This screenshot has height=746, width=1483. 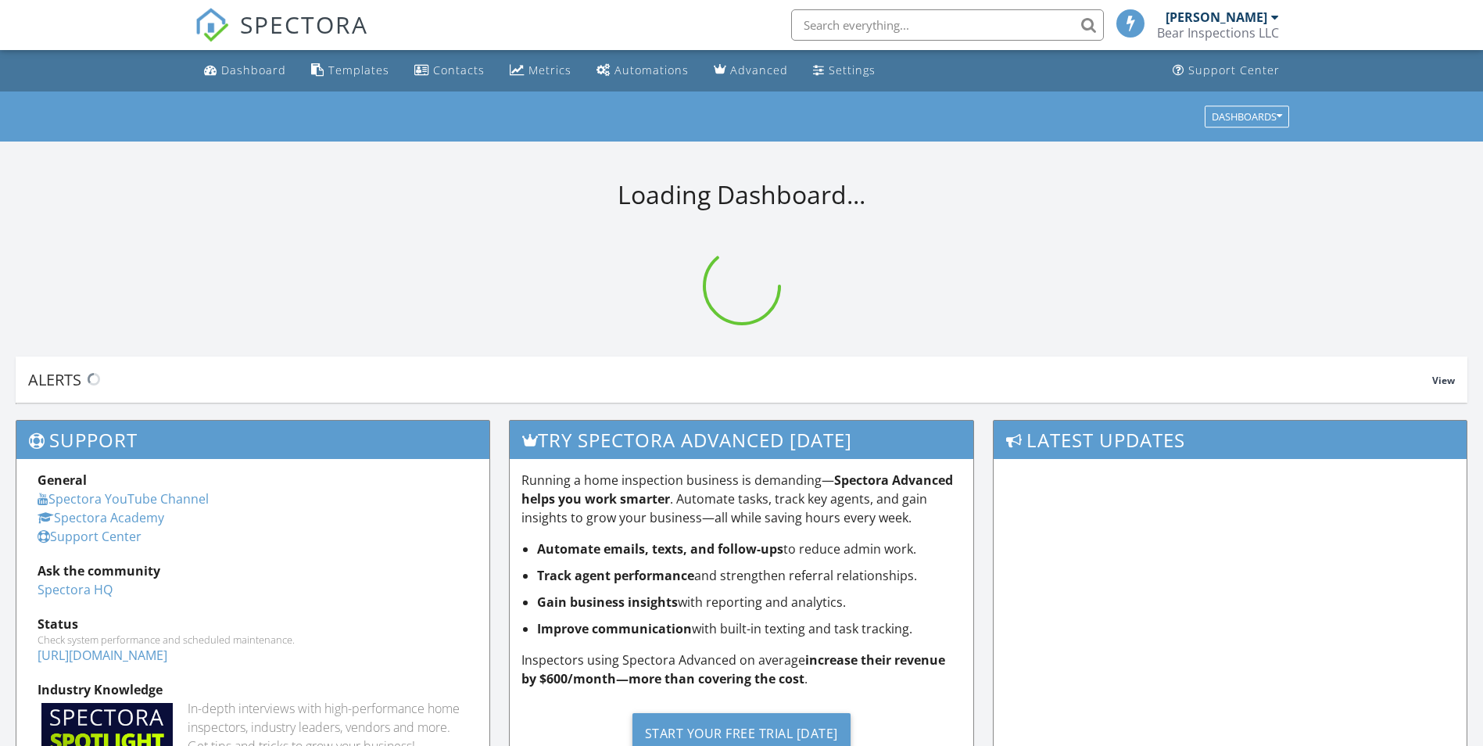 What do you see at coordinates (1218, 33) in the screenshot?
I see `div: Bear Inspections LLC` at bounding box center [1218, 33].